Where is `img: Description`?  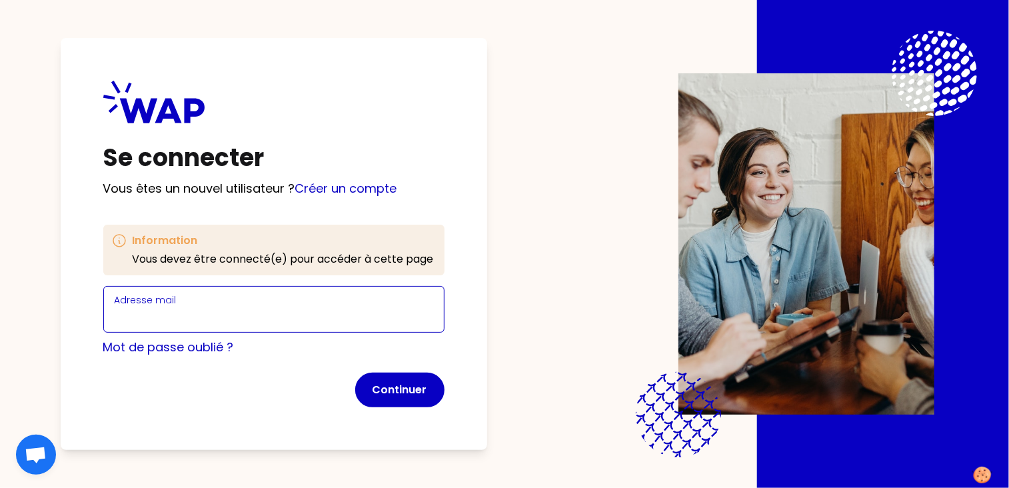 img: Description is located at coordinates (806, 244).